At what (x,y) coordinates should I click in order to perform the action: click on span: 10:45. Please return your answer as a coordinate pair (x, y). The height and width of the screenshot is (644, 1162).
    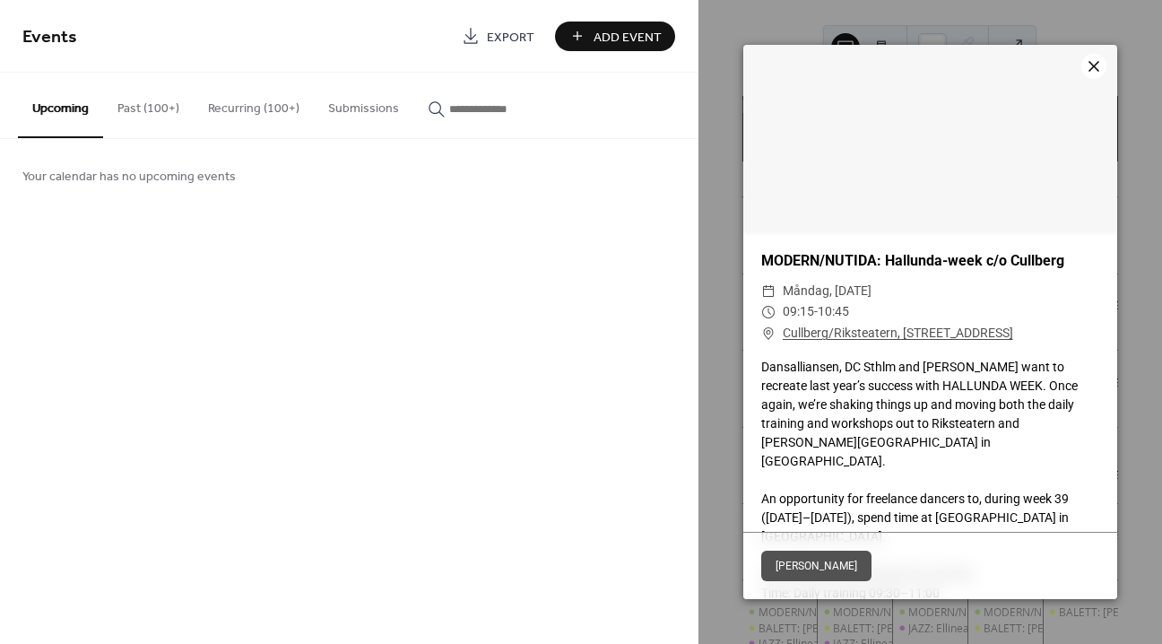
    Looking at the image, I should click on (833, 311).